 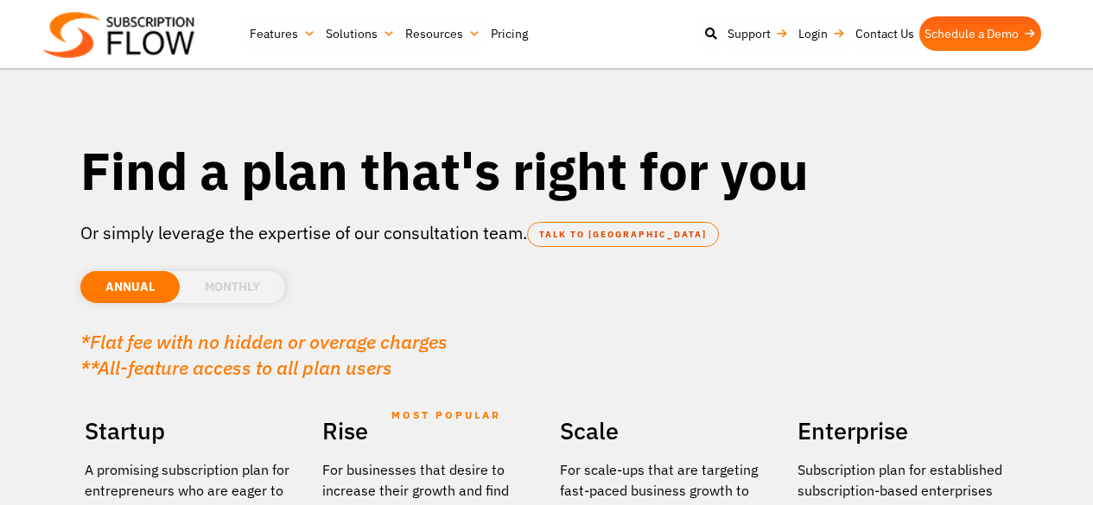 What do you see at coordinates (236, 367) in the screenshot?
I see `em: **All-feature access to all plan users` at bounding box center [236, 367].